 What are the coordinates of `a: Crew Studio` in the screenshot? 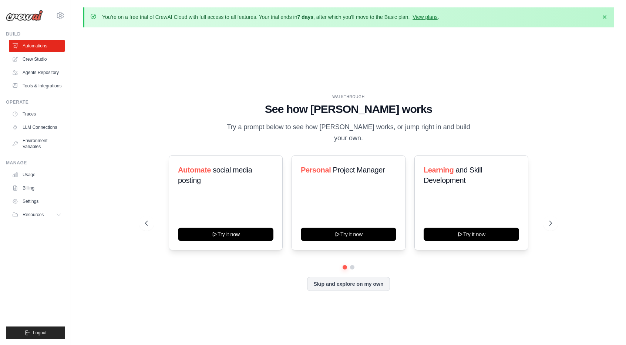 It's located at (37, 59).